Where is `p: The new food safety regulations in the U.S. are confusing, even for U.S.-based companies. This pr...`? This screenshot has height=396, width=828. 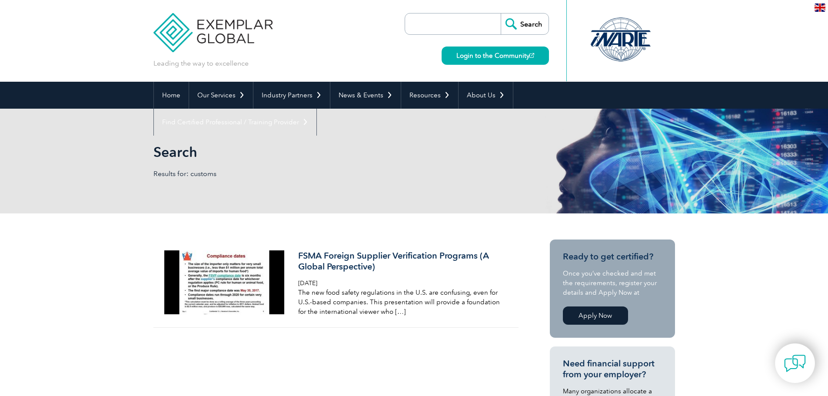
p: The new food safety regulations in the U.S. are confusing, even for U.S.-based companies. This pr... is located at coordinates (401, 302).